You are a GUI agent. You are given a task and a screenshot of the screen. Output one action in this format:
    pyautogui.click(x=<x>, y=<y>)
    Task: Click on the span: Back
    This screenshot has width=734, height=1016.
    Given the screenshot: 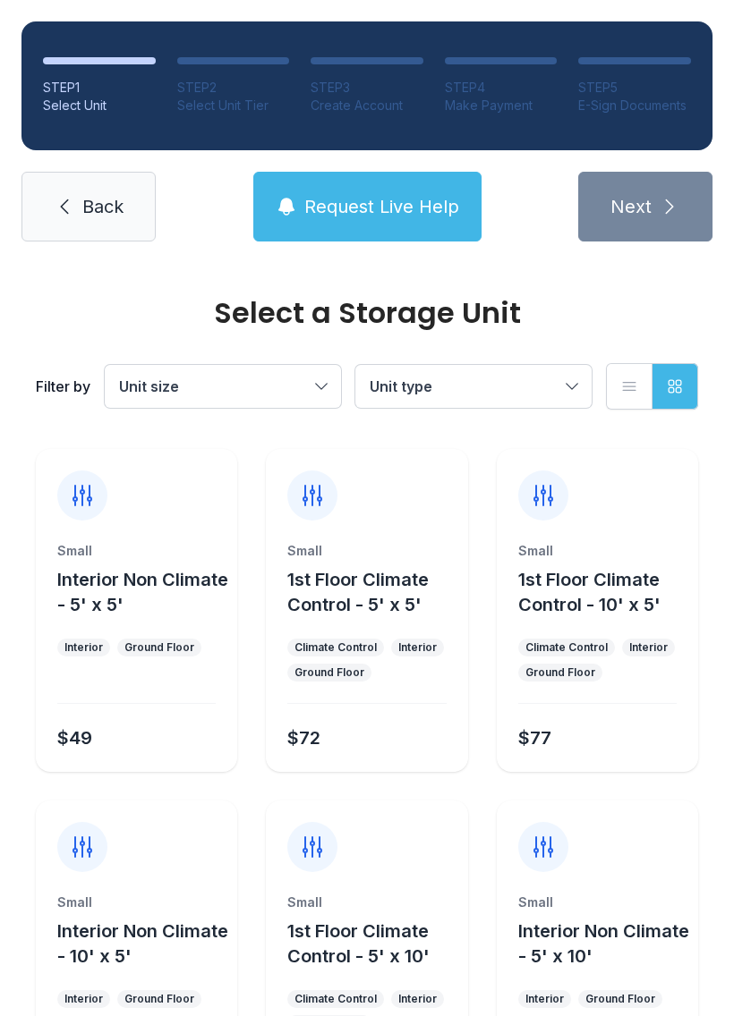 What is the action you would take?
    pyautogui.click(x=103, y=207)
    